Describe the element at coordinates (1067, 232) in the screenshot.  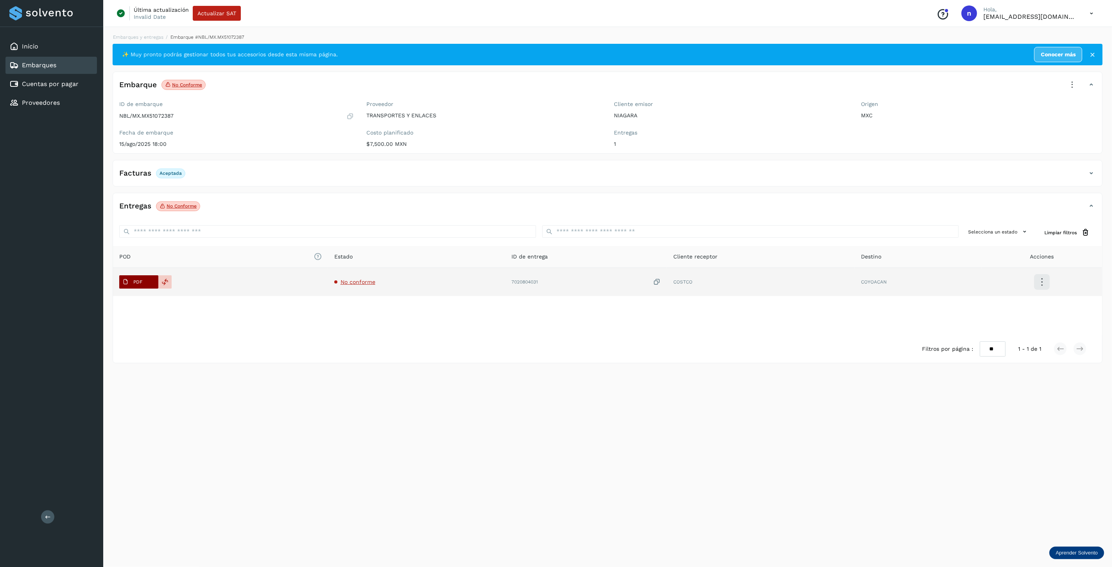
I see `button: Limpiar filtros` at that location.